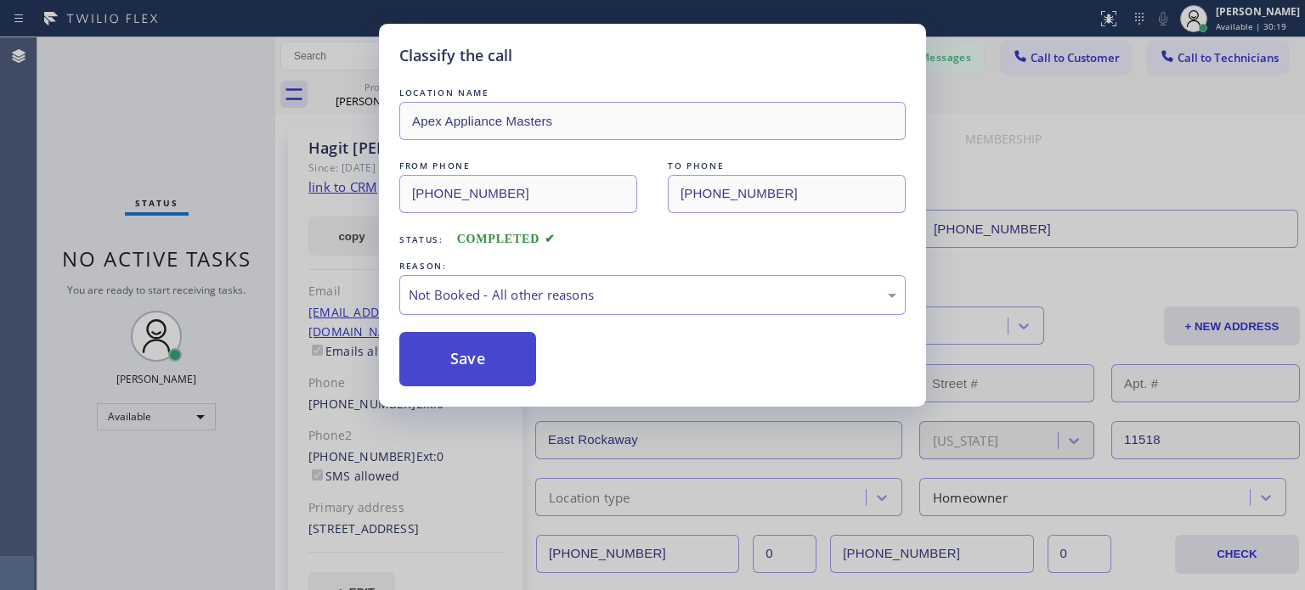  Describe the element at coordinates (506, 239) in the screenshot. I see `span: COMPLETED` at that location.